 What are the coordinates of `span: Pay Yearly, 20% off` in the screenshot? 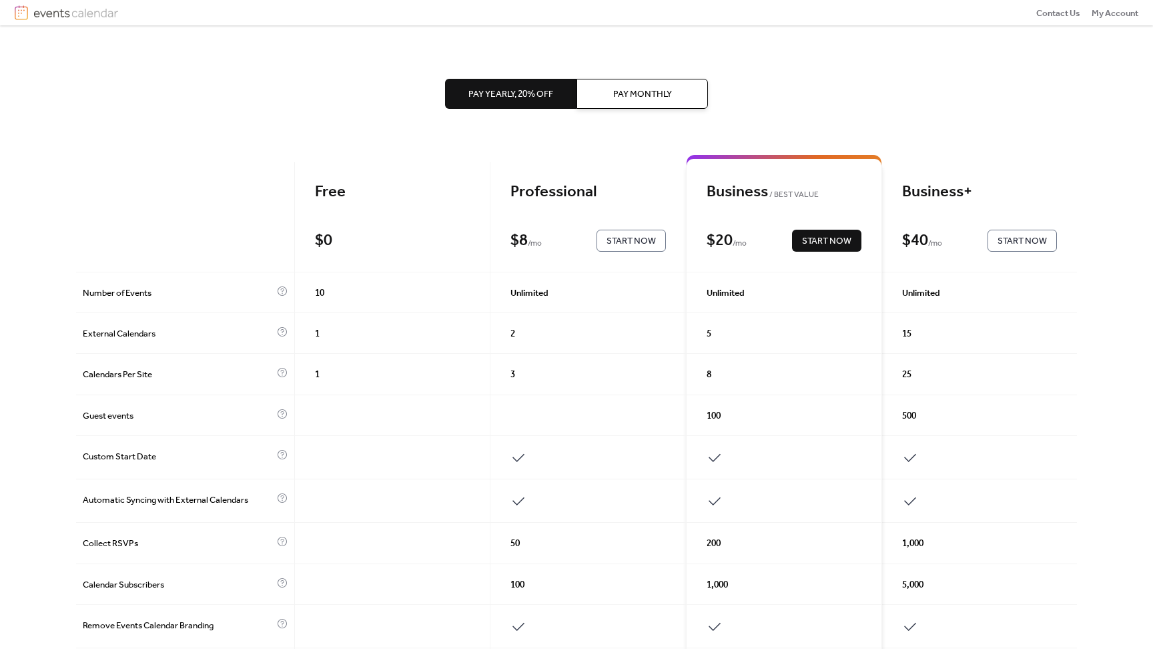 It's located at (511, 94).